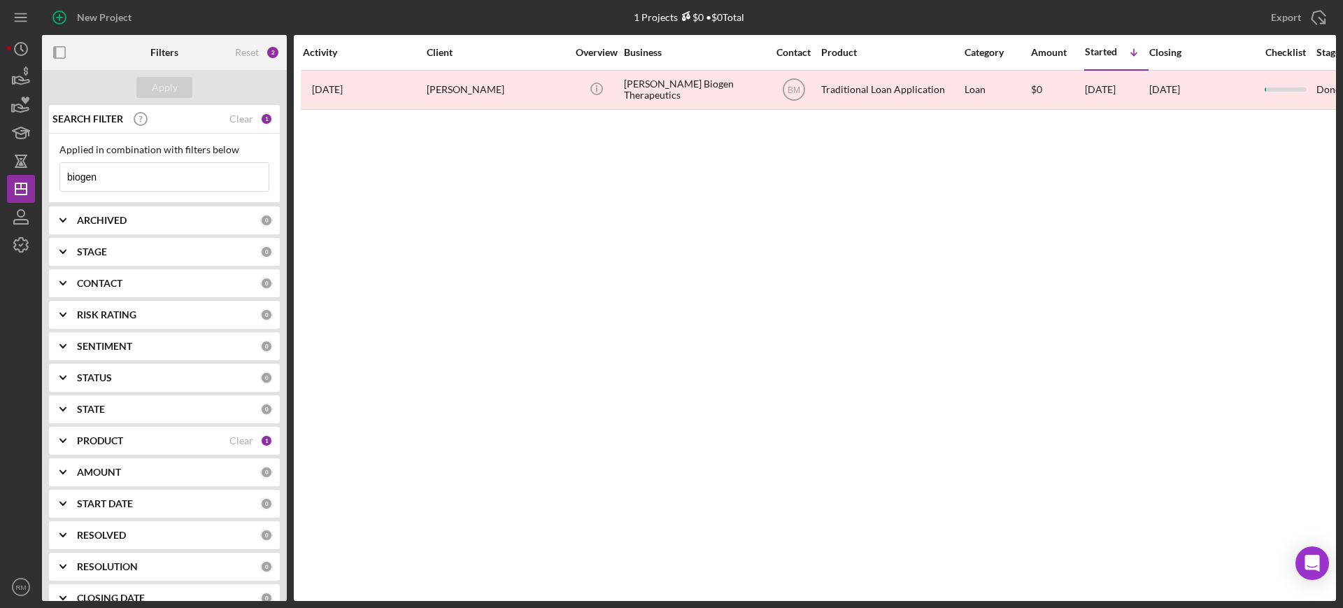  What do you see at coordinates (164, 87) in the screenshot?
I see `div: Apply` at bounding box center [164, 87].